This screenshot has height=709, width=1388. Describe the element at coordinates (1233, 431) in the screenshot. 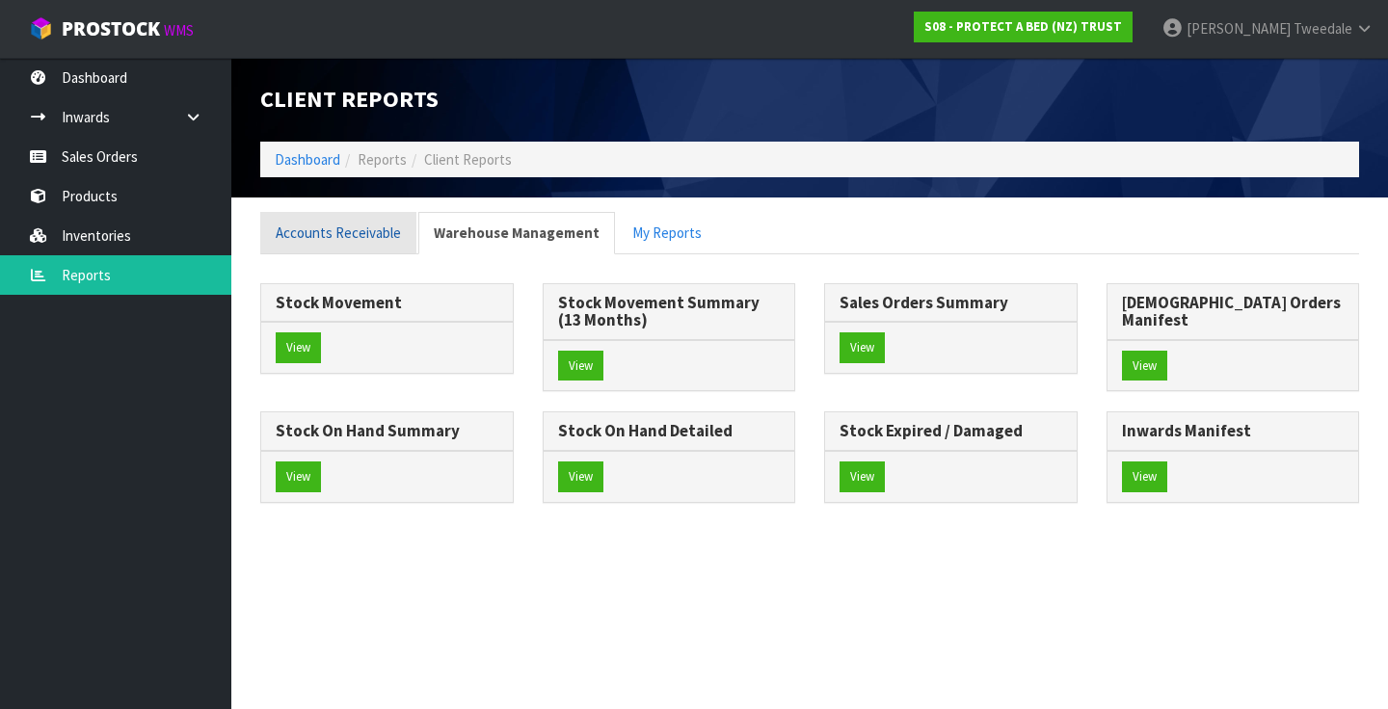

I see `h3: Inwards Manifest` at that location.